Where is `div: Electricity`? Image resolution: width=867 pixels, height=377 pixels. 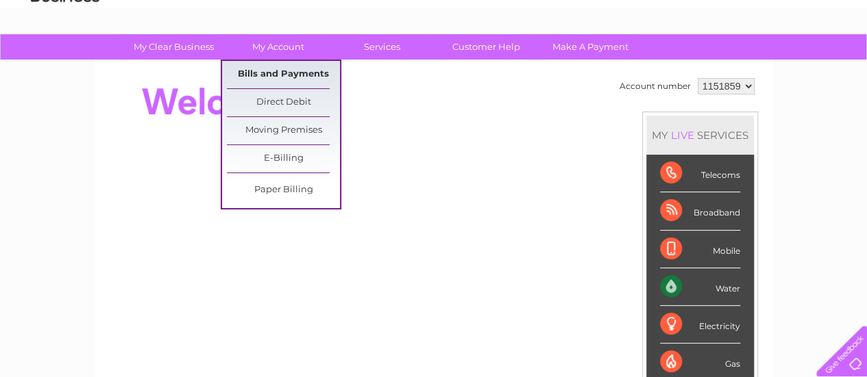 div: Electricity is located at coordinates (699, 325).